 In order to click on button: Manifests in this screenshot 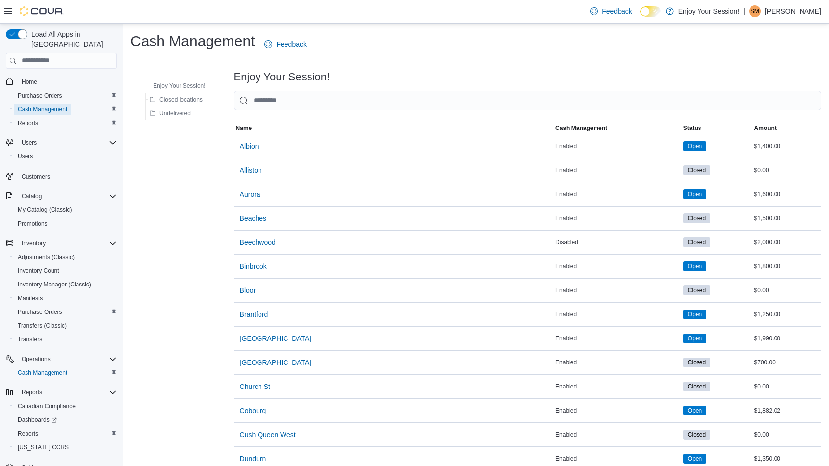, I will do `click(65, 298)`.